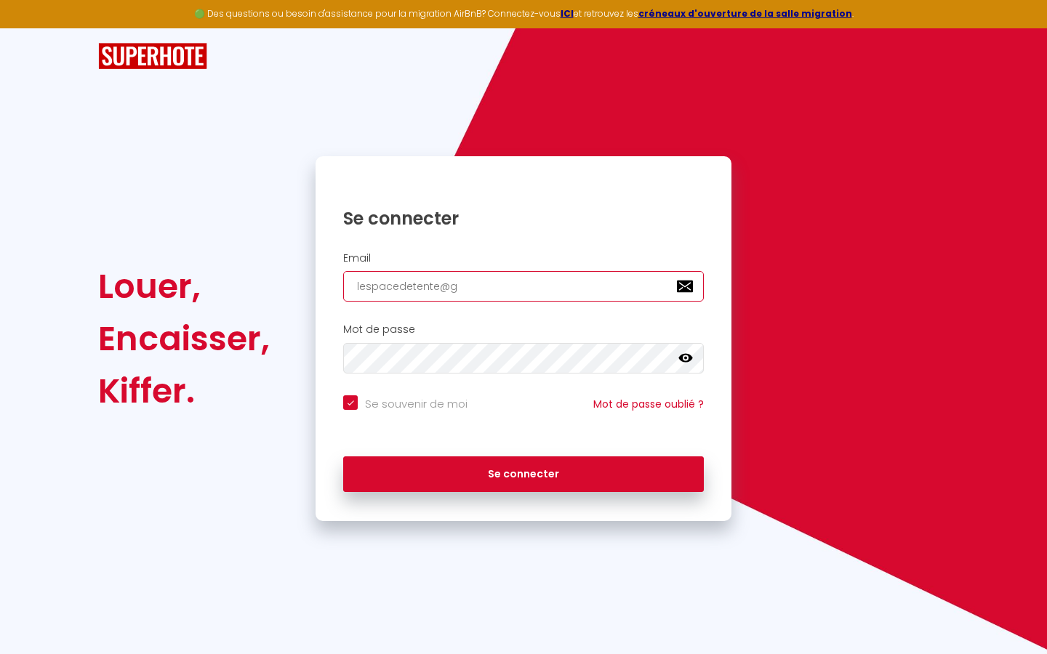  I want to click on div: Encaisser,, so click(184, 339).